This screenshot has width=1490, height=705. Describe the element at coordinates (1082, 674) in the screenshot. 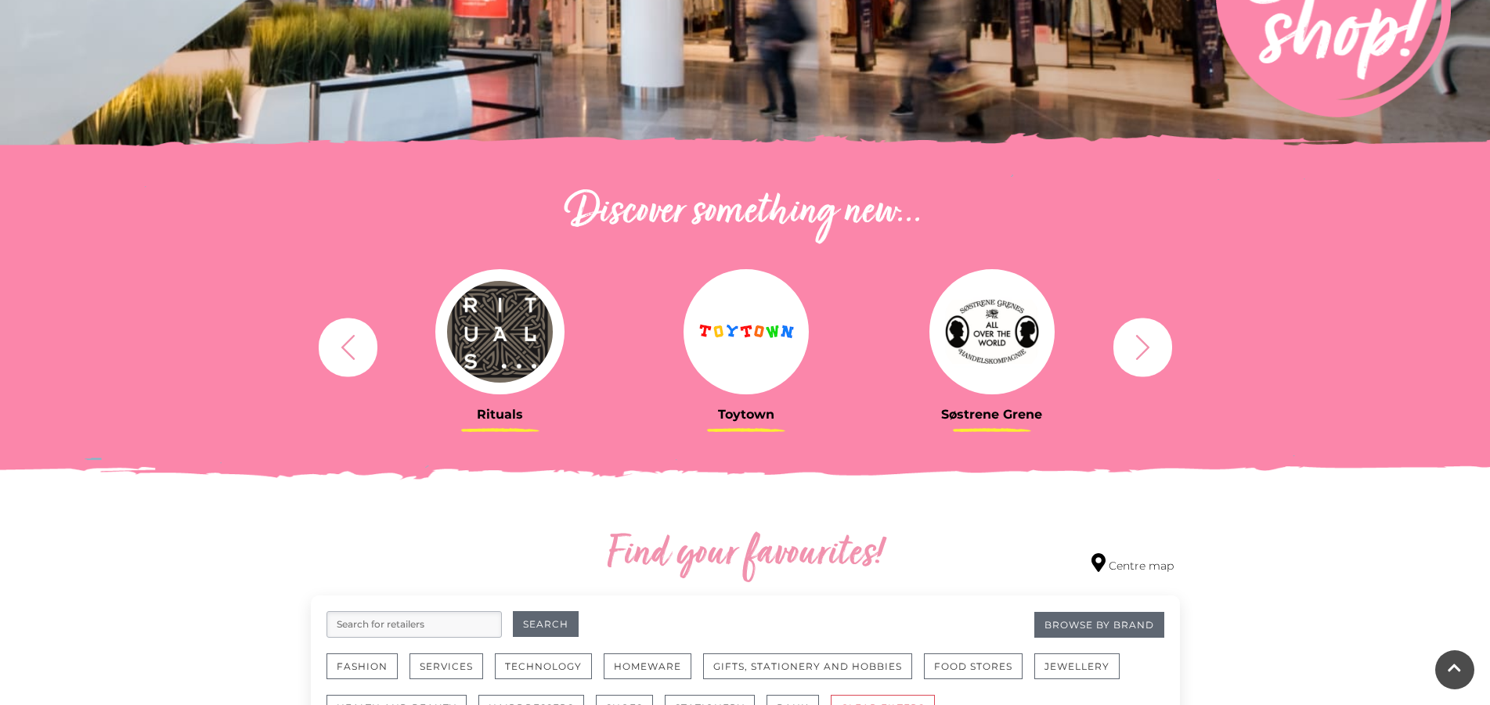

I see `a: Jewellery` at that location.